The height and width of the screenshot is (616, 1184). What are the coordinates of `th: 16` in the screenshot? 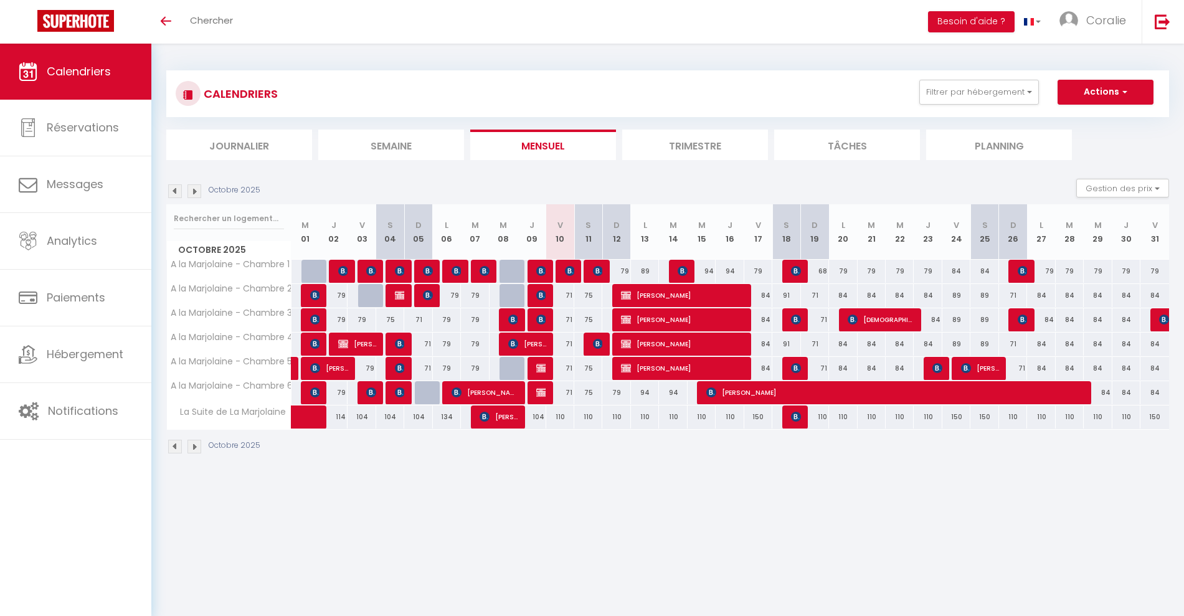 It's located at (730, 232).